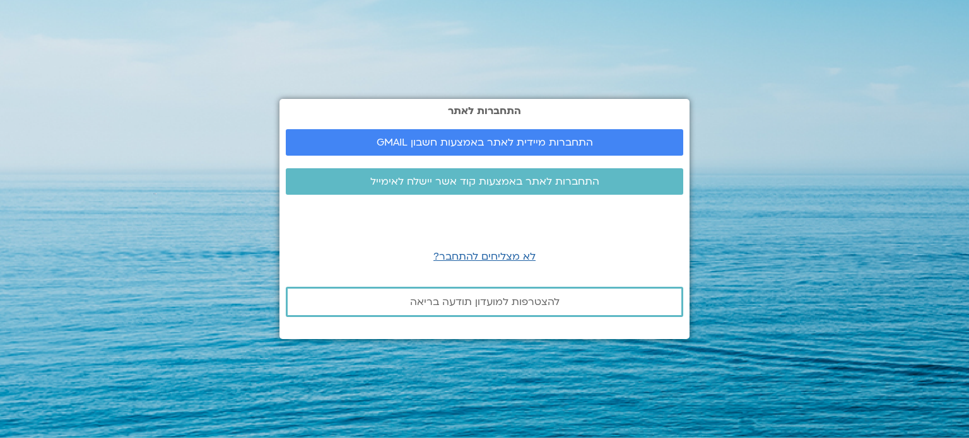 This screenshot has width=969, height=438. I want to click on a: להצטרפות למועדון תודעה בריאה, so click(484, 302).